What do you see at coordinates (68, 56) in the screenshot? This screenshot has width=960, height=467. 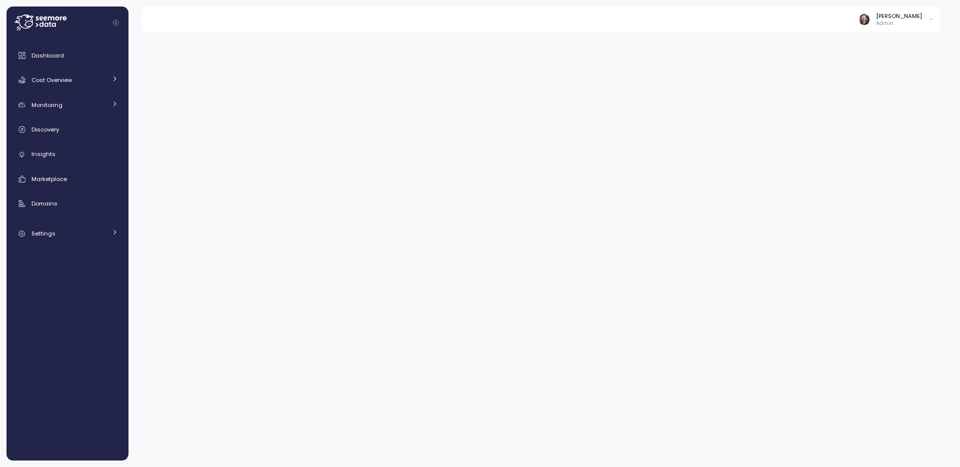 I see `a: Dashboard` at bounding box center [68, 56].